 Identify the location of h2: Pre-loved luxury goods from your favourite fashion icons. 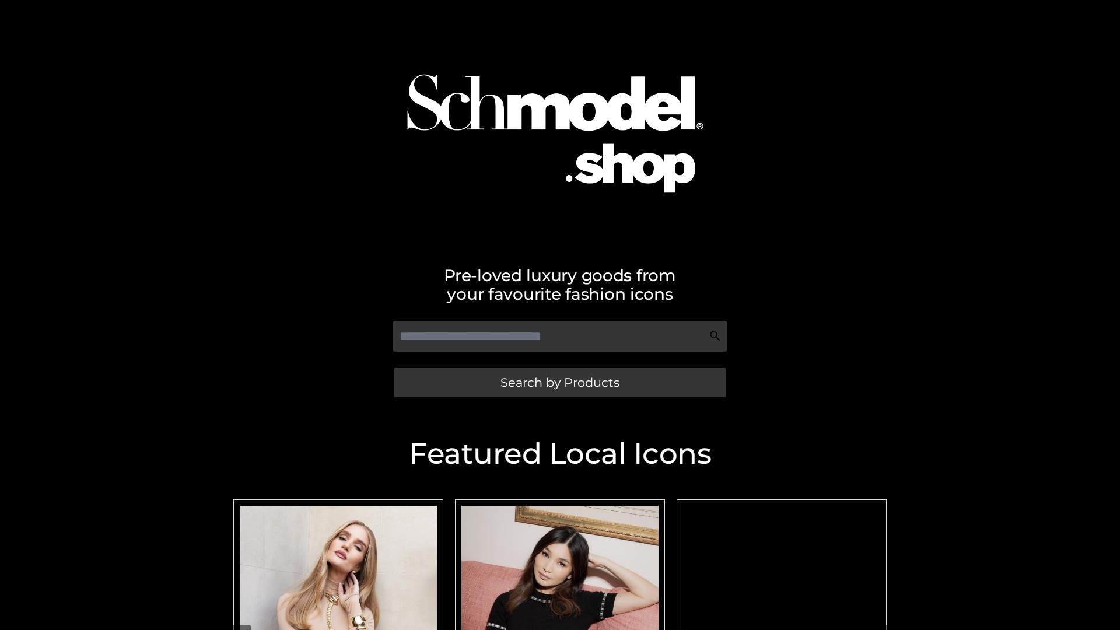
(560, 285).